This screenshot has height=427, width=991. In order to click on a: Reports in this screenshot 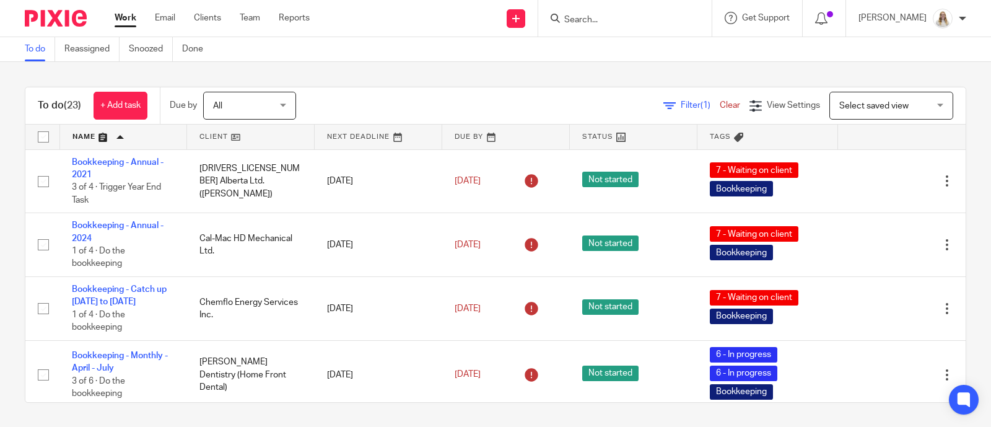, I will do `click(294, 18)`.